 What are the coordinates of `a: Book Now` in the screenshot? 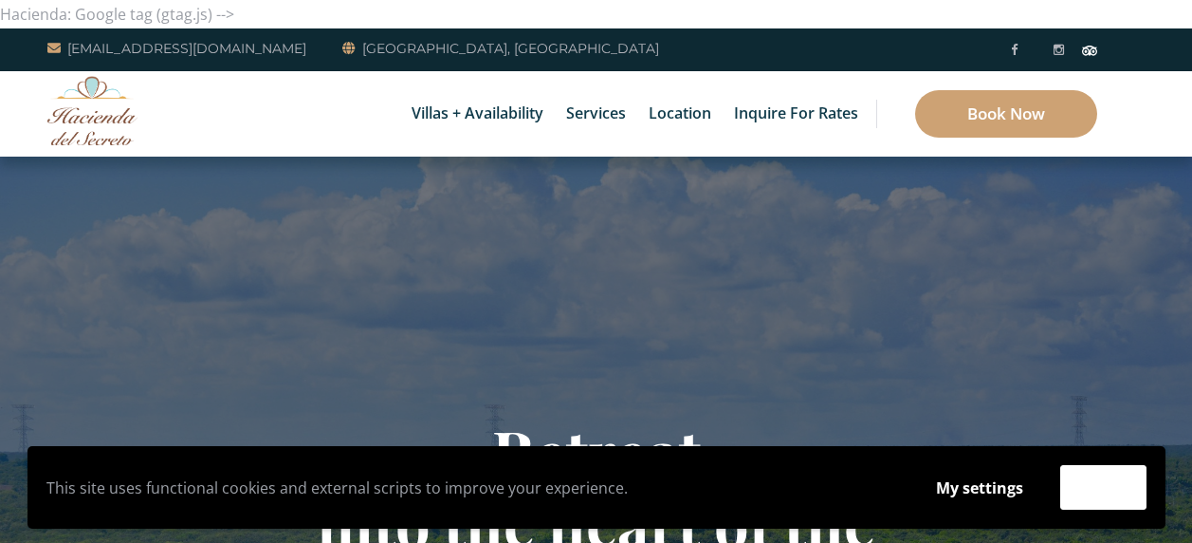 It's located at (1006, 114).